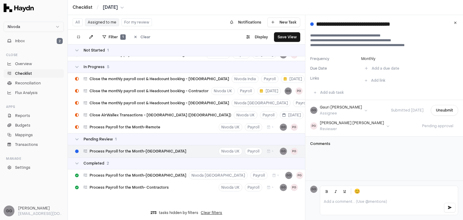  Describe the element at coordinates (352, 129) in the screenshot. I see `div: Reviewer` at that location.